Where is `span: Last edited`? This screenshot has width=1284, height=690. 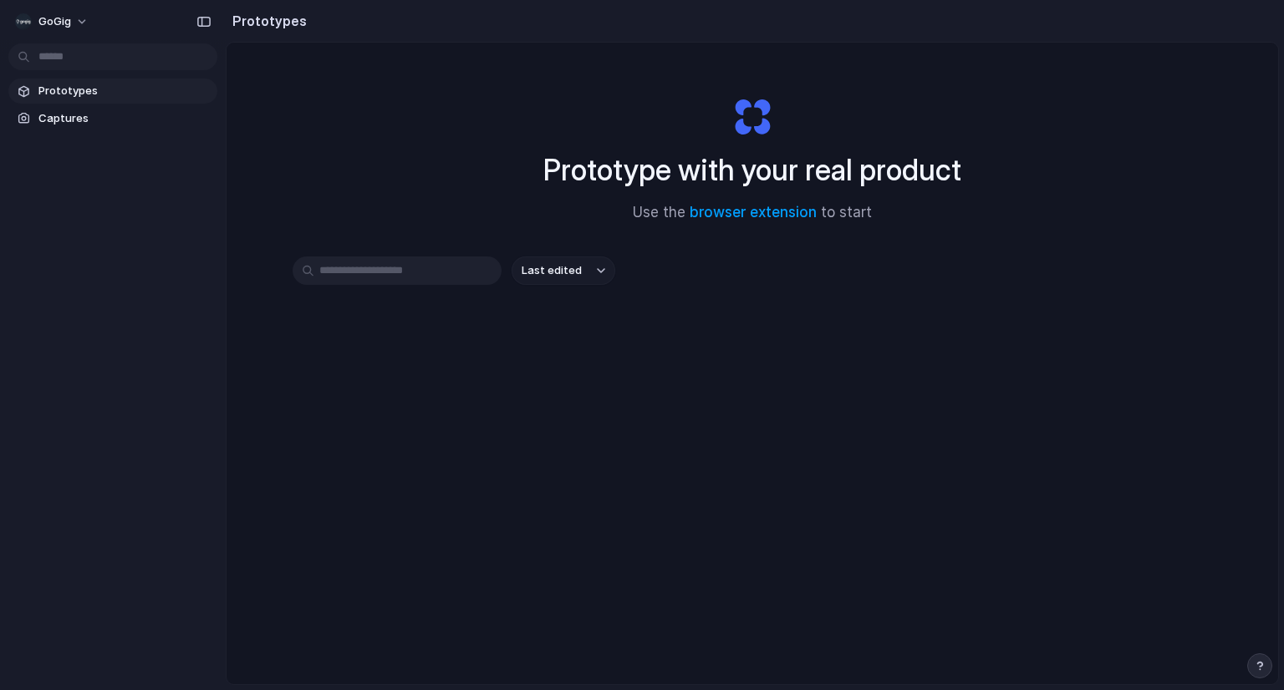 span: Last edited is located at coordinates (552, 271).